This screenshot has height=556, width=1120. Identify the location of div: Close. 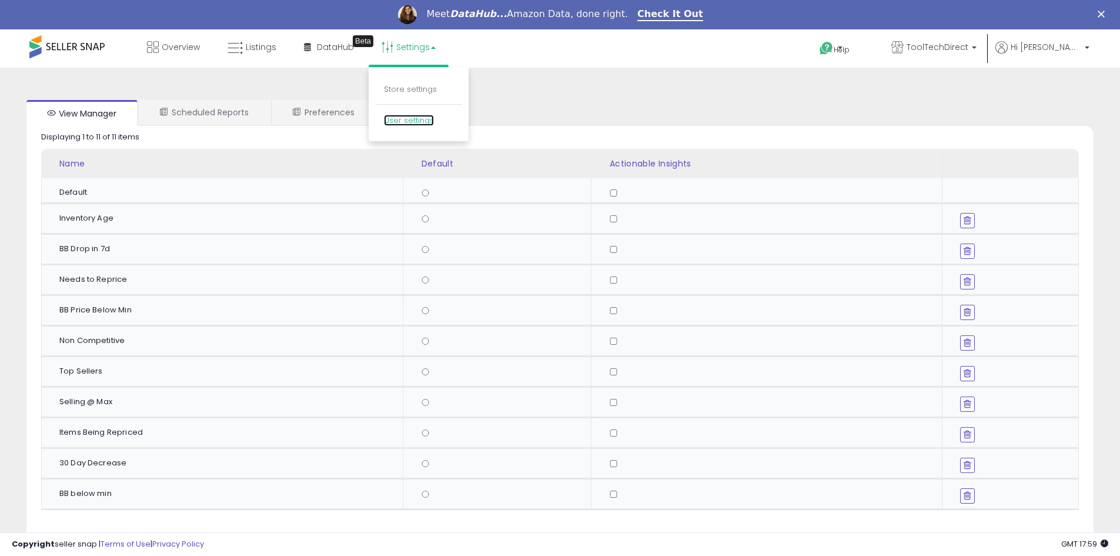
(1104, 14).